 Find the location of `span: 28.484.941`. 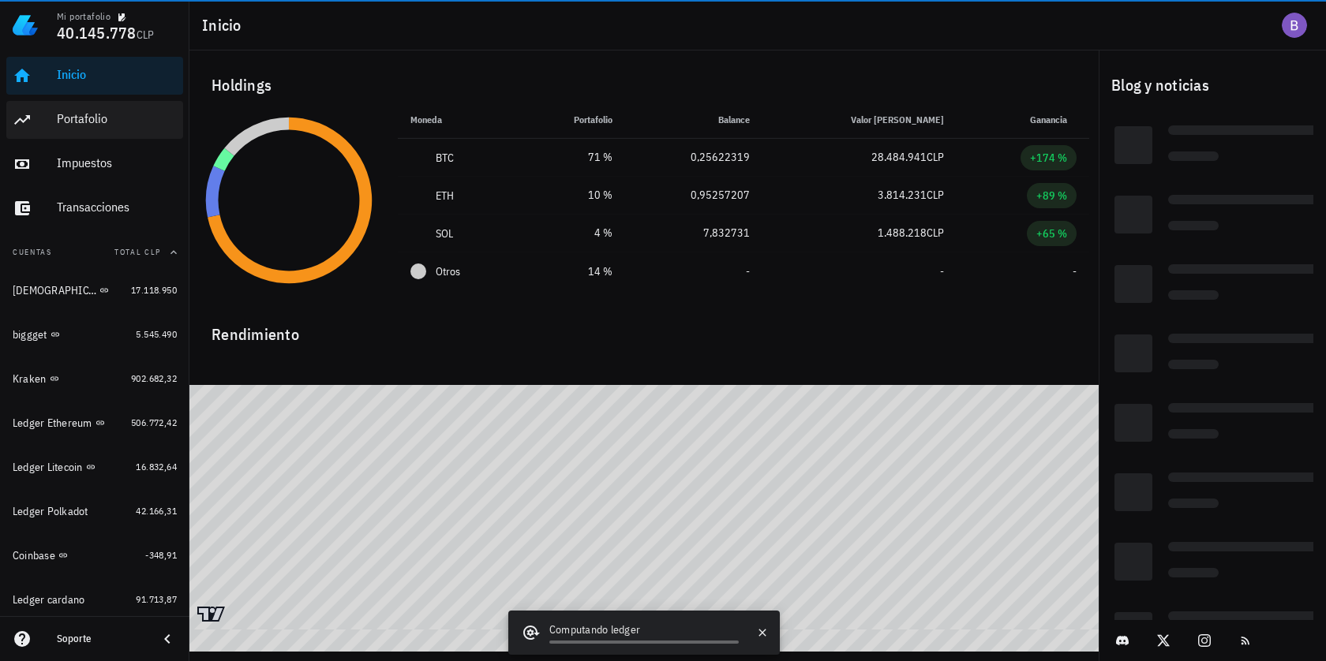

span: 28.484.941 is located at coordinates (899, 157).